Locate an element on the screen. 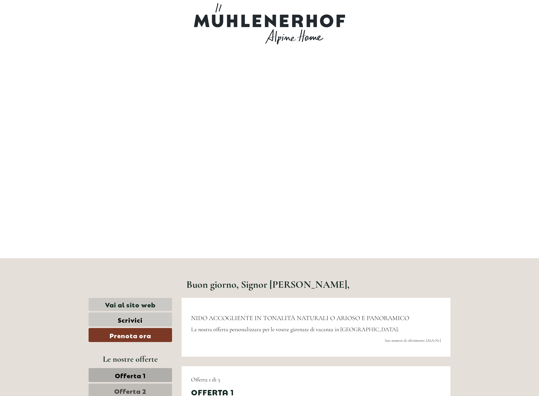 The width and height of the screenshot is (539, 396). a: Vai al sito web is located at coordinates (130, 304).